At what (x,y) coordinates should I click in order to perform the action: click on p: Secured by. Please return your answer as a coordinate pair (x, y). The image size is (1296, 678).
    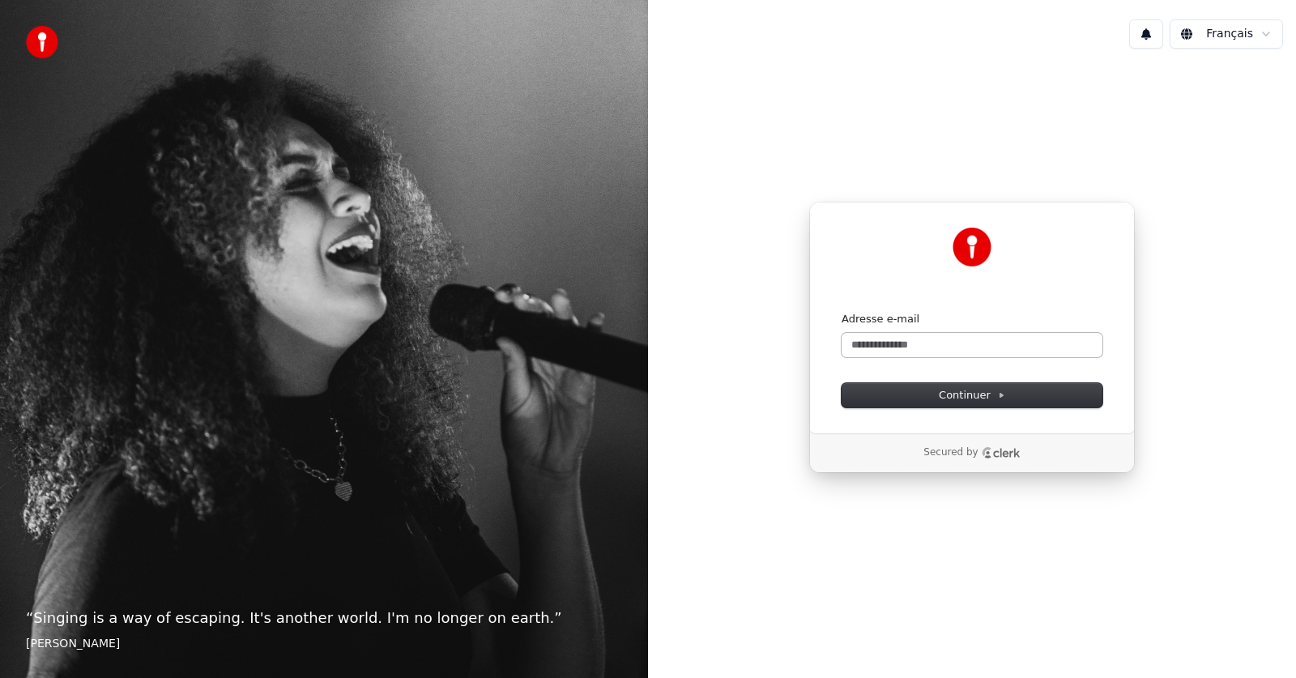
    Looking at the image, I should click on (950, 453).